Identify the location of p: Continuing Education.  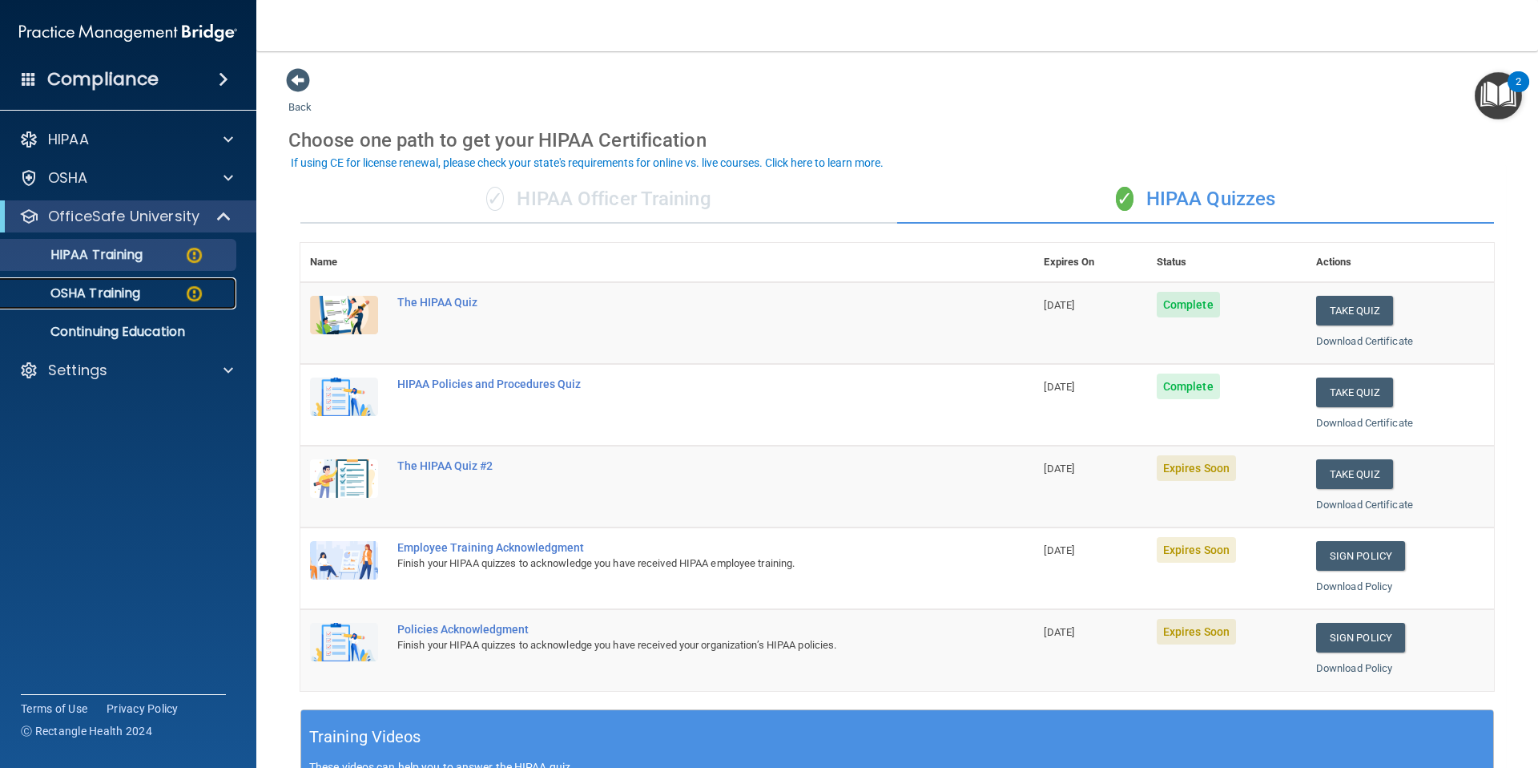
(119, 332).